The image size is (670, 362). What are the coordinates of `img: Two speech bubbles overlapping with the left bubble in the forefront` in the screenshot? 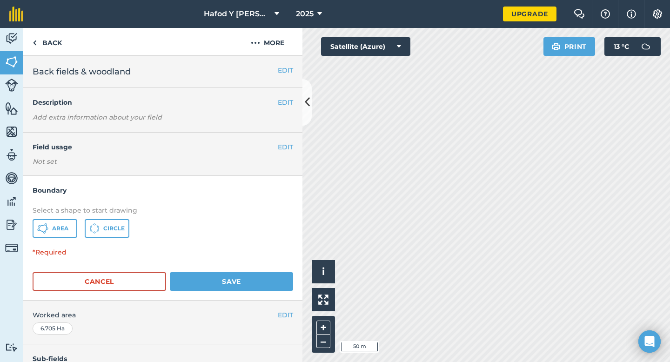 It's located at (579, 14).